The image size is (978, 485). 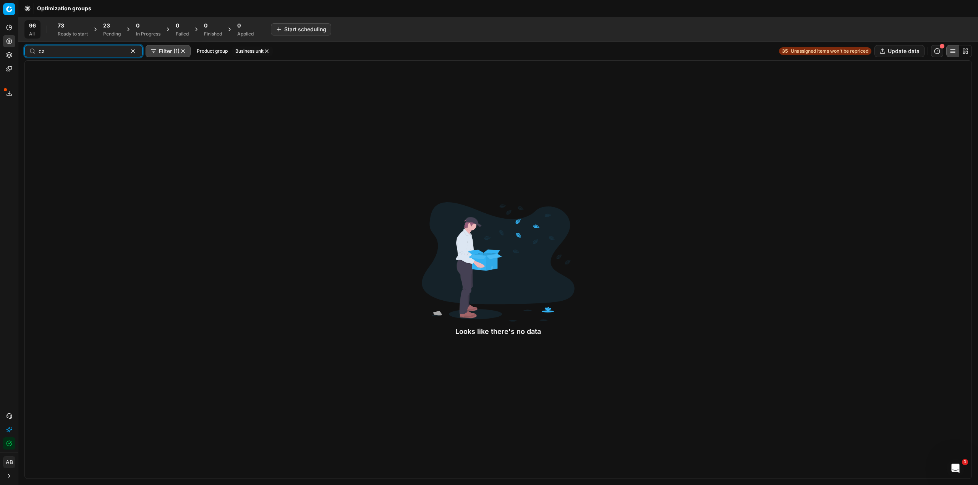 What do you see at coordinates (168, 51) in the screenshot?
I see `button: Filter (1)` at bounding box center [168, 51].